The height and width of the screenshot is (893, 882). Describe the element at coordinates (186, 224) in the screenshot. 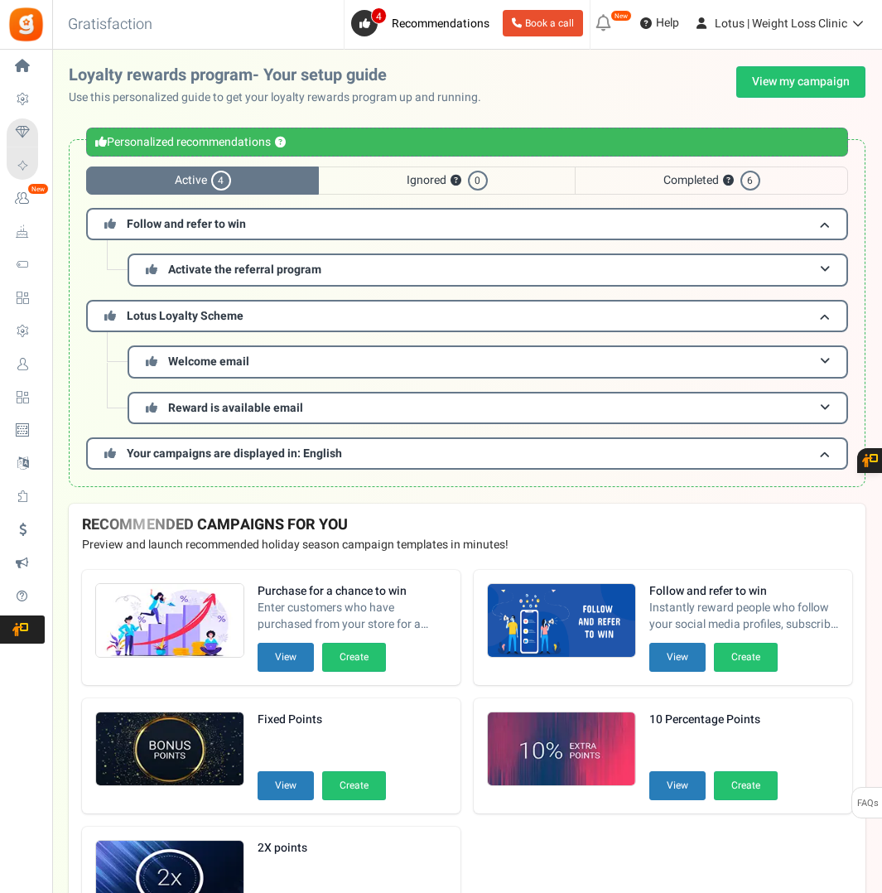

I see `span: Follow and refer to win` at that location.